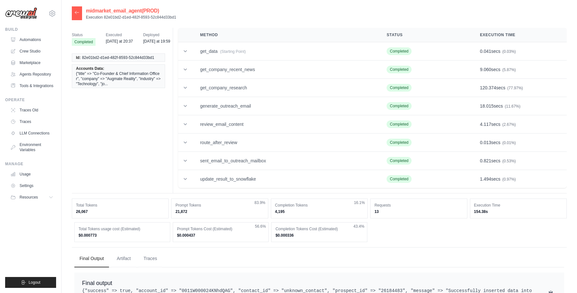  What do you see at coordinates (487, 106) in the screenshot?
I see `span: 18.015` at bounding box center [487, 106].